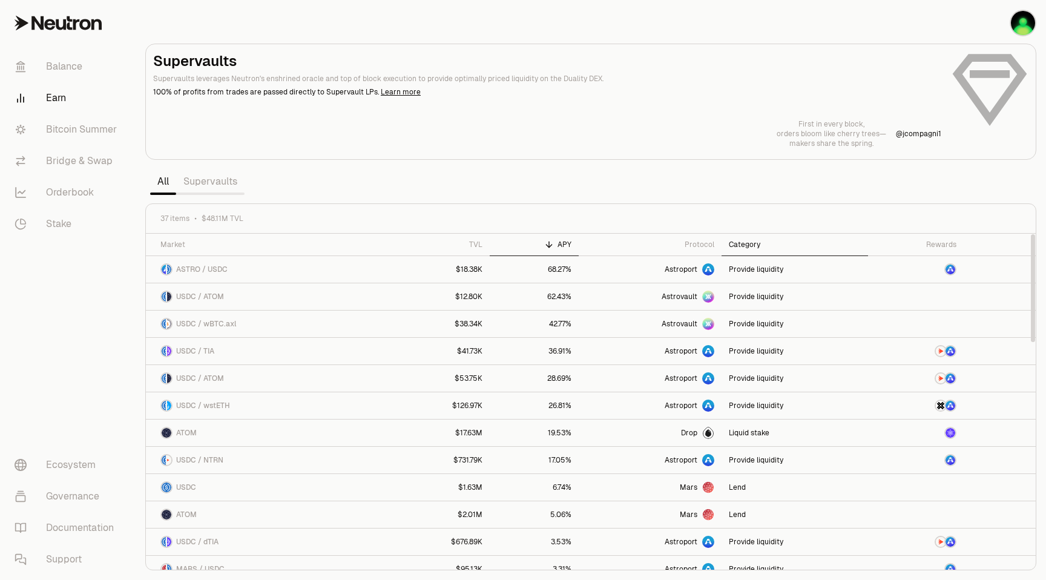 Image resolution: width=1046 pixels, height=580 pixels. What do you see at coordinates (439, 378) in the screenshot?
I see `a: $53.75K` at bounding box center [439, 378].